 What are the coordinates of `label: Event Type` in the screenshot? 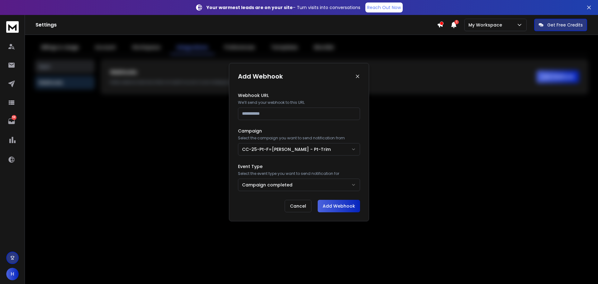 It's located at (299, 166).